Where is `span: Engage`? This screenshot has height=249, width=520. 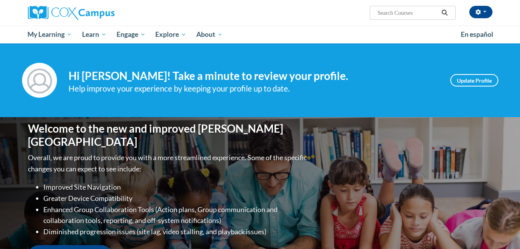
span: Engage is located at coordinates (131, 34).